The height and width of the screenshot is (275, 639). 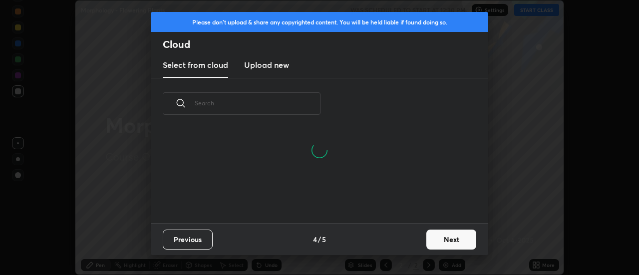 What do you see at coordinates (325, 44) in the screenshot?
I see `h2: Cloud` at bounding box center [325, 44].